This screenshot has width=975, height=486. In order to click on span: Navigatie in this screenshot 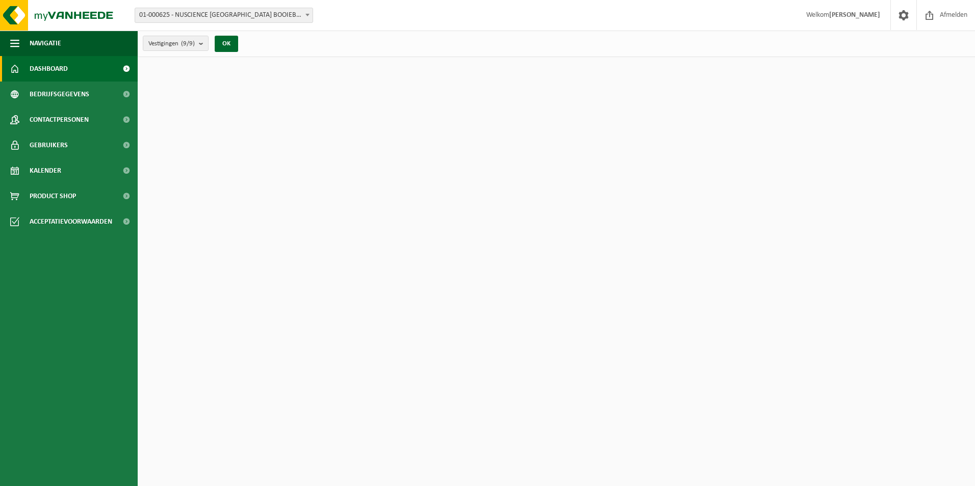, I will do `click(45, 43)`.